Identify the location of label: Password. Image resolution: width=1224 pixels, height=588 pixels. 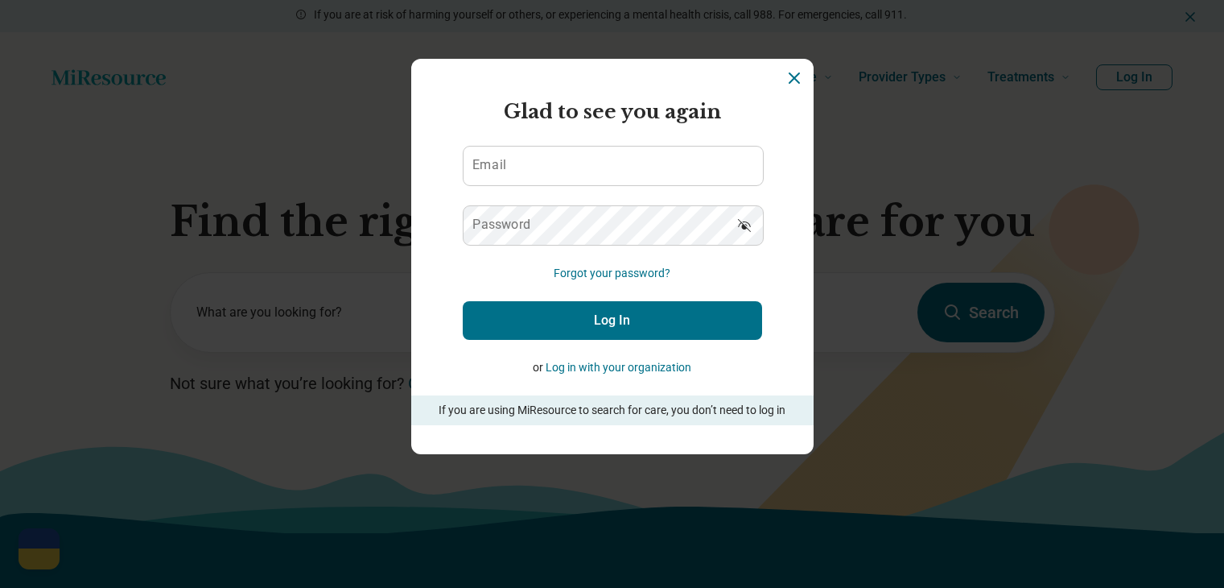
(501, 225).